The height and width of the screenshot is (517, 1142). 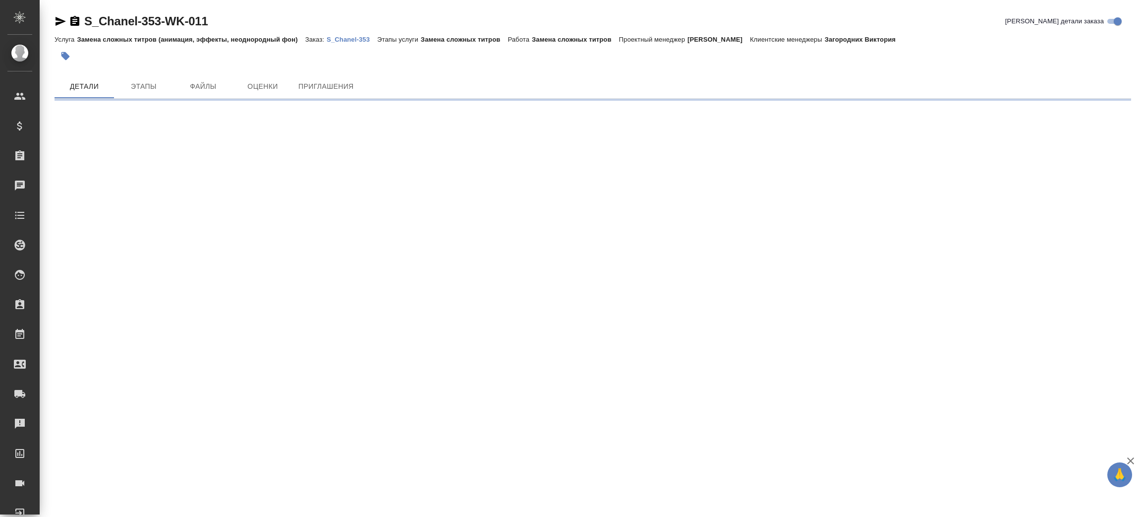 I want to click on p: Заказ:, so click(x=316, y=39).